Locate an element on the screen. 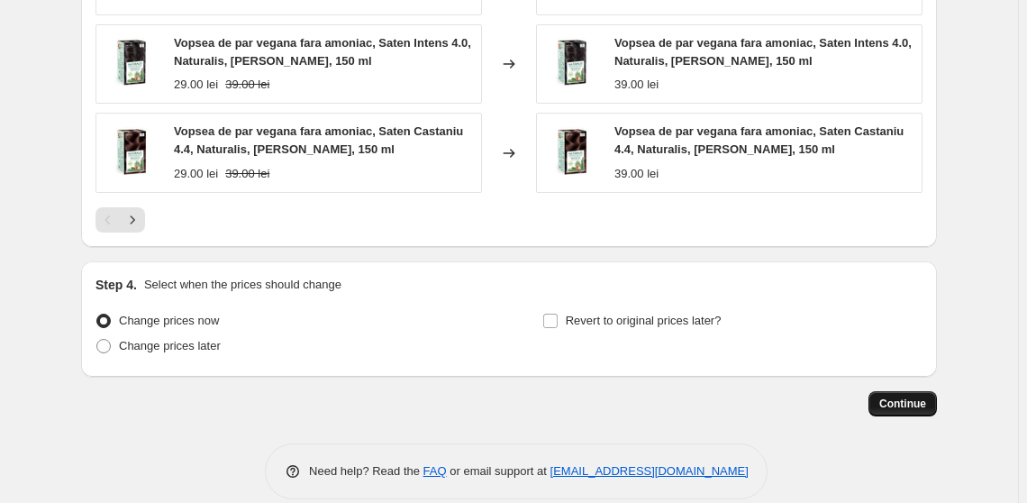 The height and width of the screenshot is (503, 1027). span: Revert to original prices later? is located at coordinates (643, 320).